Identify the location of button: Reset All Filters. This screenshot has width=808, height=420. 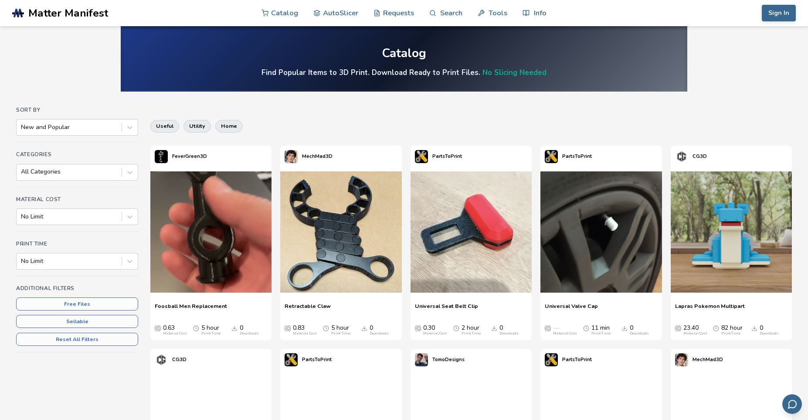
(77, 339).